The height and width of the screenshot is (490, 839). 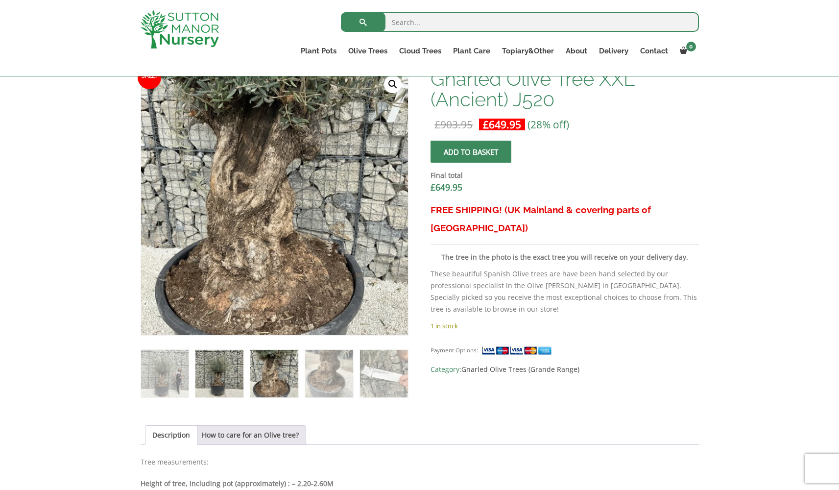 What do you see at coordinates (654, 51) in the screenshot?
I see `a: Contact` at bounding box center [654, 51].